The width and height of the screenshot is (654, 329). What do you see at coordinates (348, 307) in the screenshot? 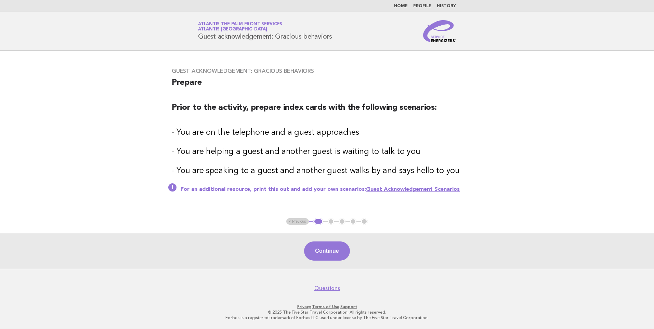
I see `a: Support` at bounding box center [348, 307].